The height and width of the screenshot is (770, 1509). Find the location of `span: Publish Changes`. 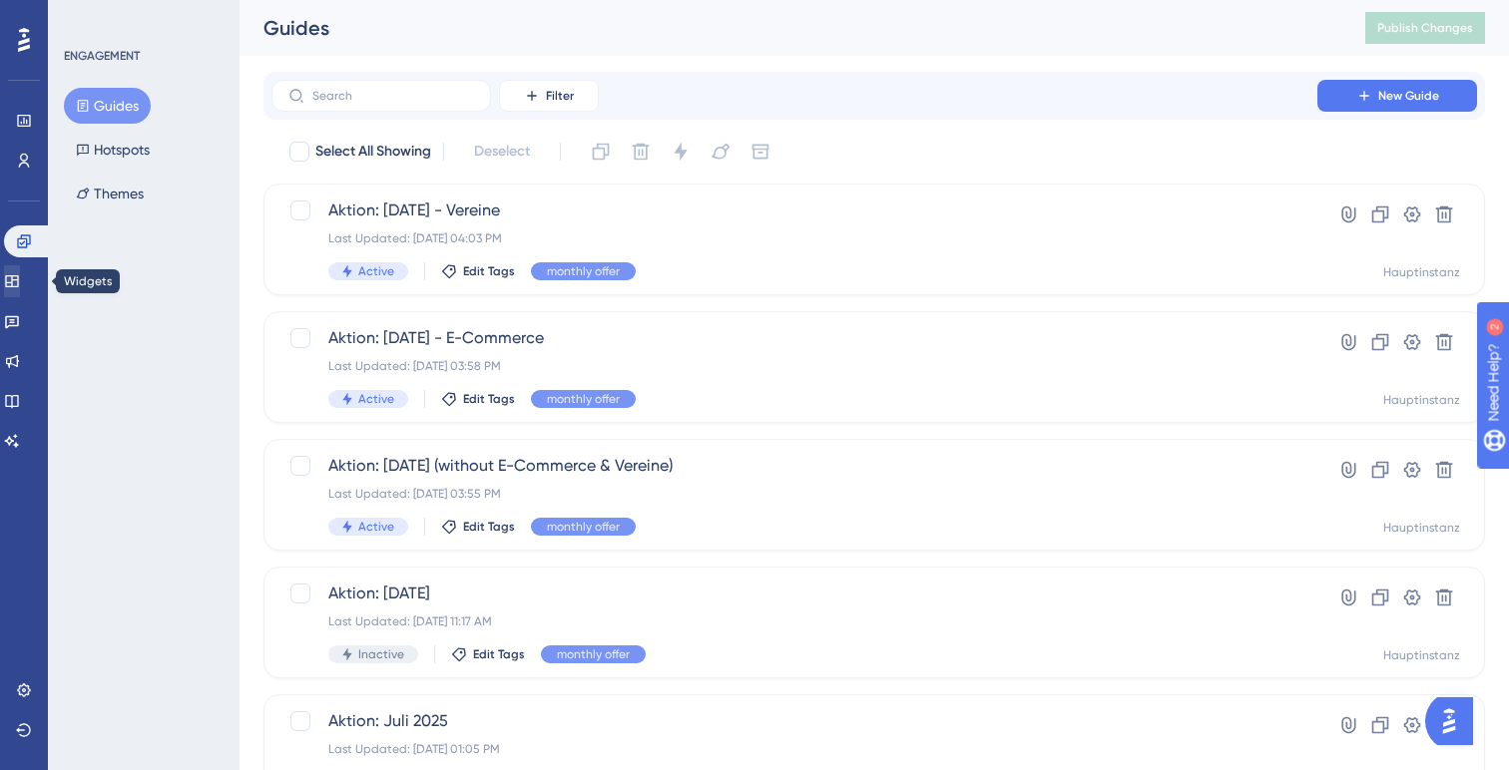

span: Publish Changes is located at coordinates (1425, 28).